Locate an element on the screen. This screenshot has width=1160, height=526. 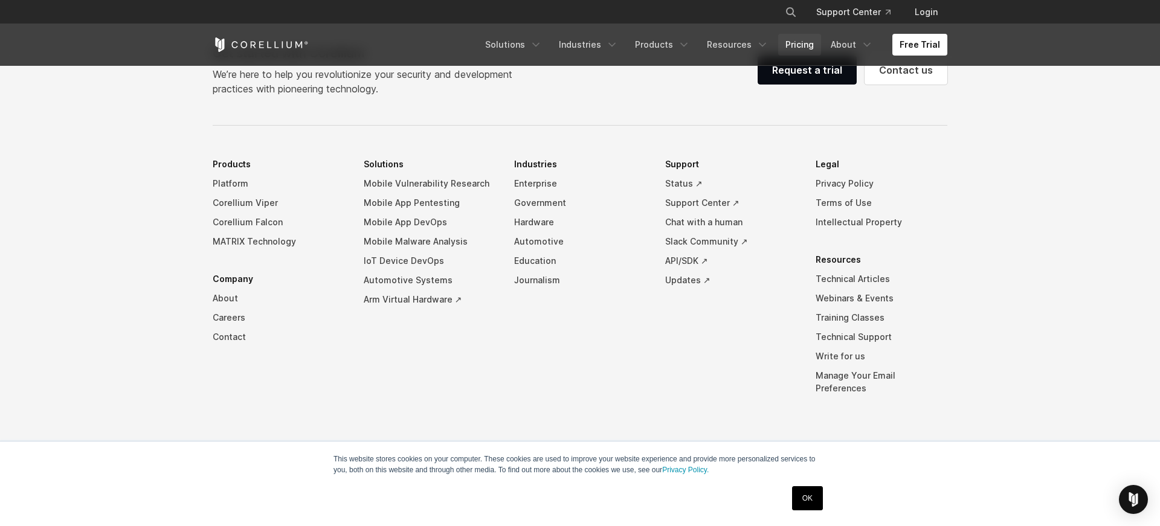
p: We’re here to help you revolutionize your security and development practices with pioneering tech... is located at coordinates (367, 82).